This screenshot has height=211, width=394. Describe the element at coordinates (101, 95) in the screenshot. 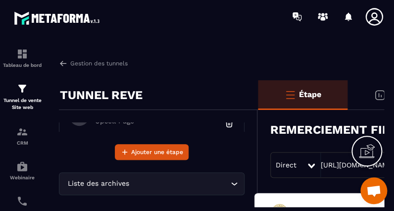

I see `p: TUNNEL REVE` at that location.